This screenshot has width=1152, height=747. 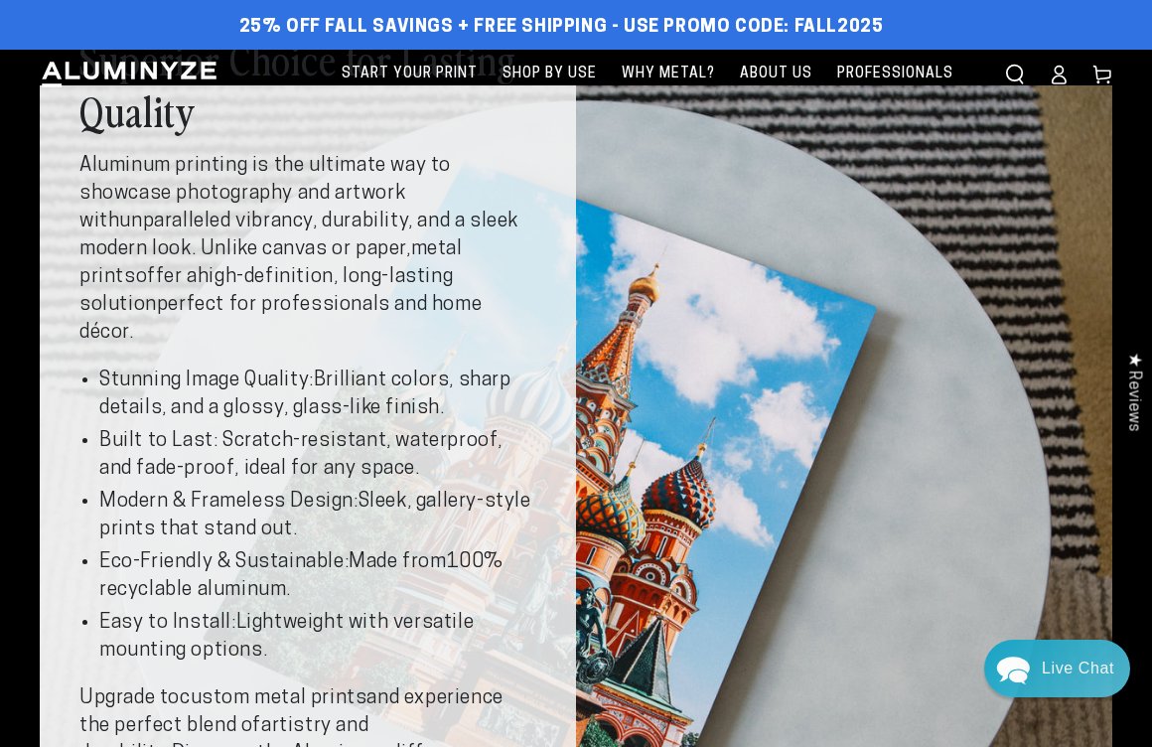 I want to click on a: Shop By Use, so click(x=549, y=74).